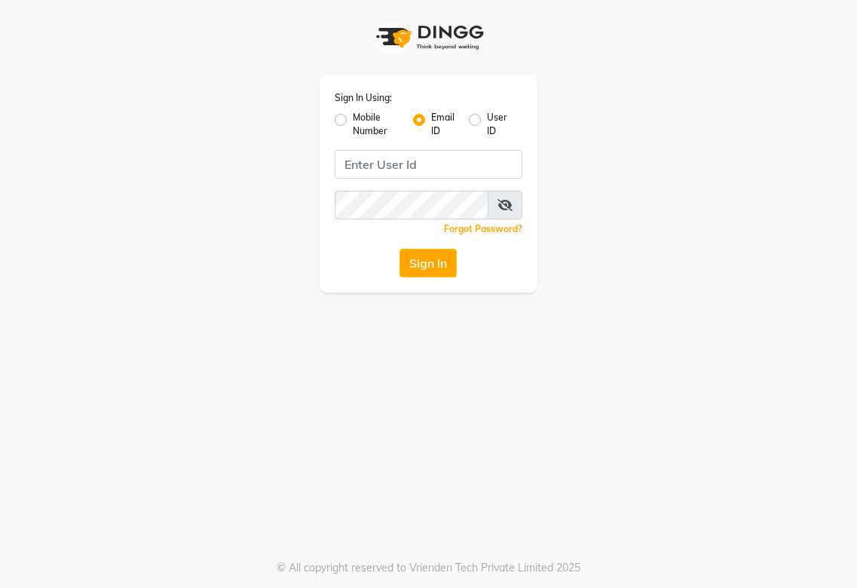 This screenshot has width=857, height=588. Describe the element at coordinates (483, 228) in the screenshot. I see `a: Forgot Password?` at that location.